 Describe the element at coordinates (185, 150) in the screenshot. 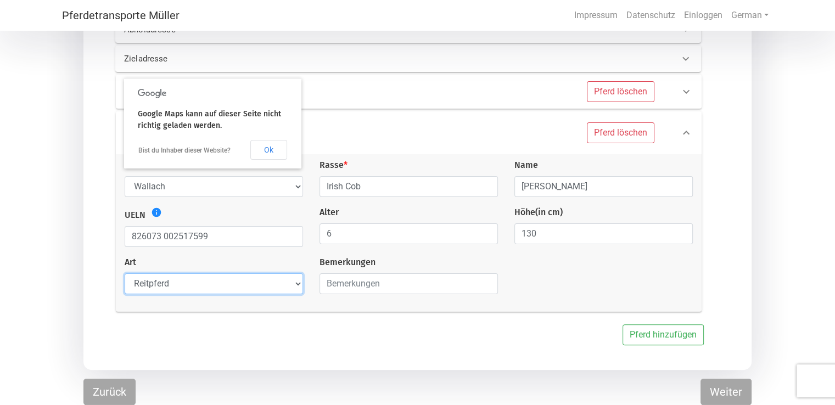

I see `a: Bist du Inhaber dieser Website?` at that location.